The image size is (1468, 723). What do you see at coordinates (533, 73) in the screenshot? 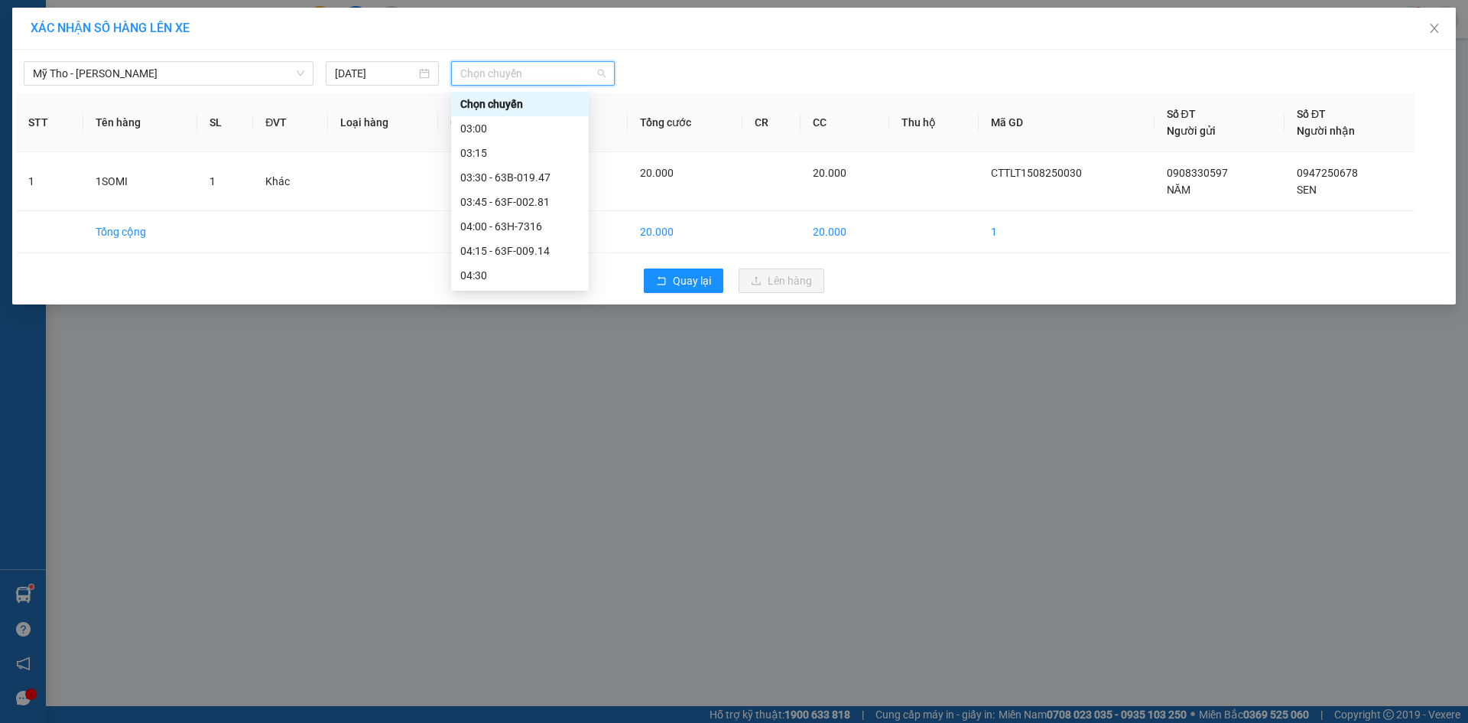
I see `span: Chọn chuyến` at bounding box center [533, 73].